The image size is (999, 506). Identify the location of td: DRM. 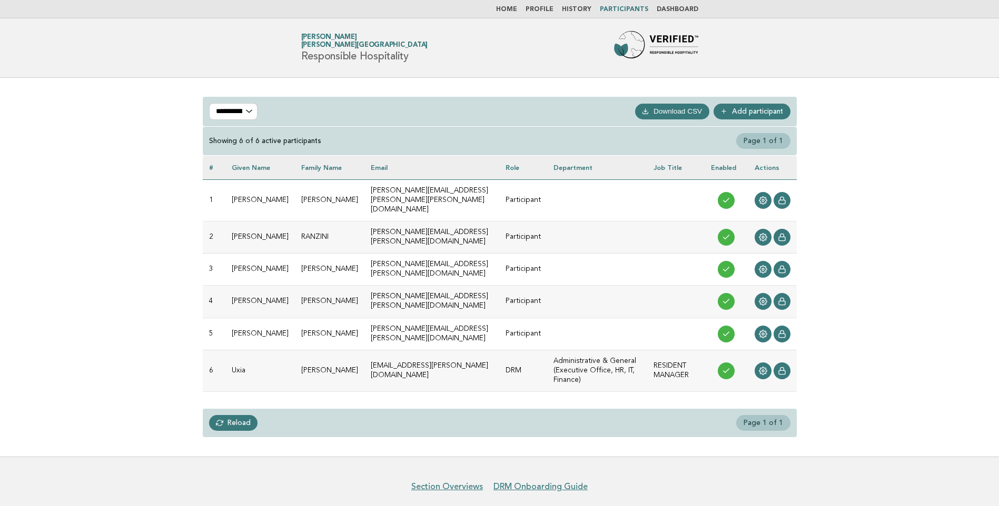
(523, 371).